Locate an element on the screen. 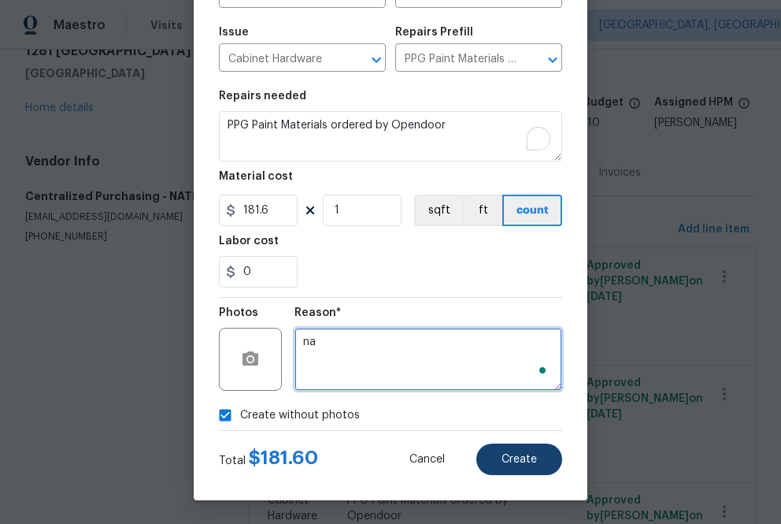 The width and height of the screenshot is (781, 524). span: Create without photos is located at coordinates (300, 415).